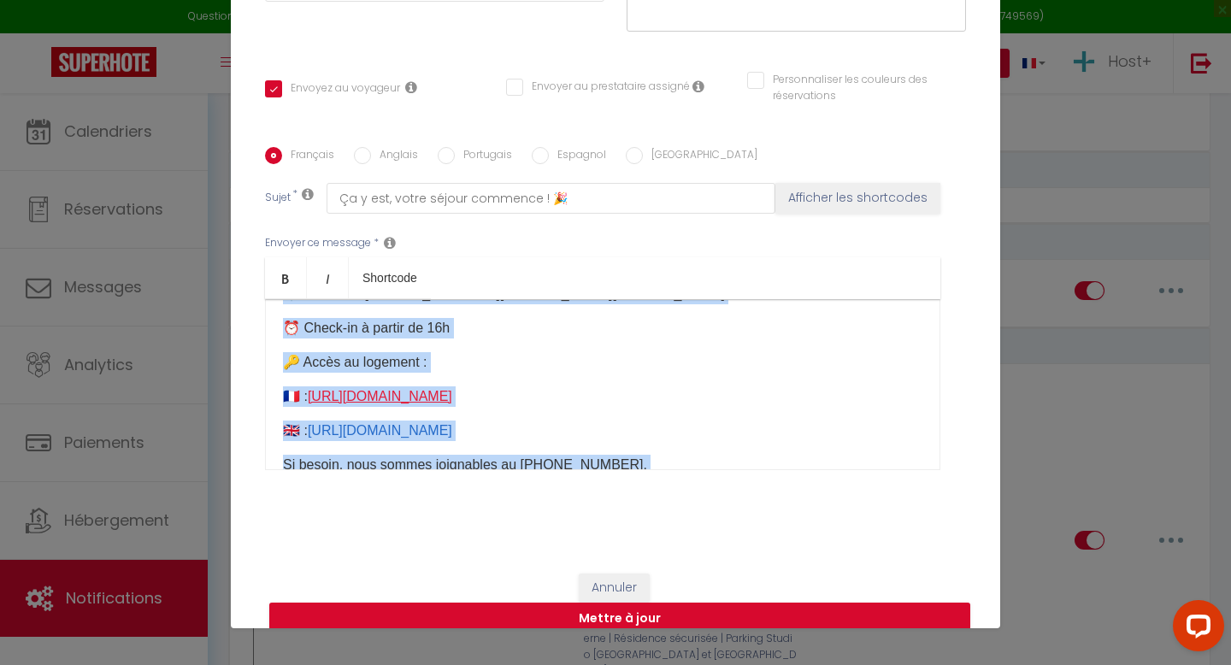  I want to click on label: Espagnol, so click(577, 157).